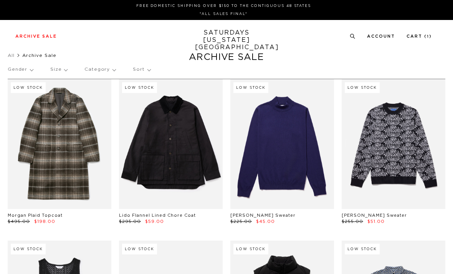  What do you see at coordinates (419, 36) in the screenshot?
I see `a: Cart (1)` at bounding box center [419, 36].